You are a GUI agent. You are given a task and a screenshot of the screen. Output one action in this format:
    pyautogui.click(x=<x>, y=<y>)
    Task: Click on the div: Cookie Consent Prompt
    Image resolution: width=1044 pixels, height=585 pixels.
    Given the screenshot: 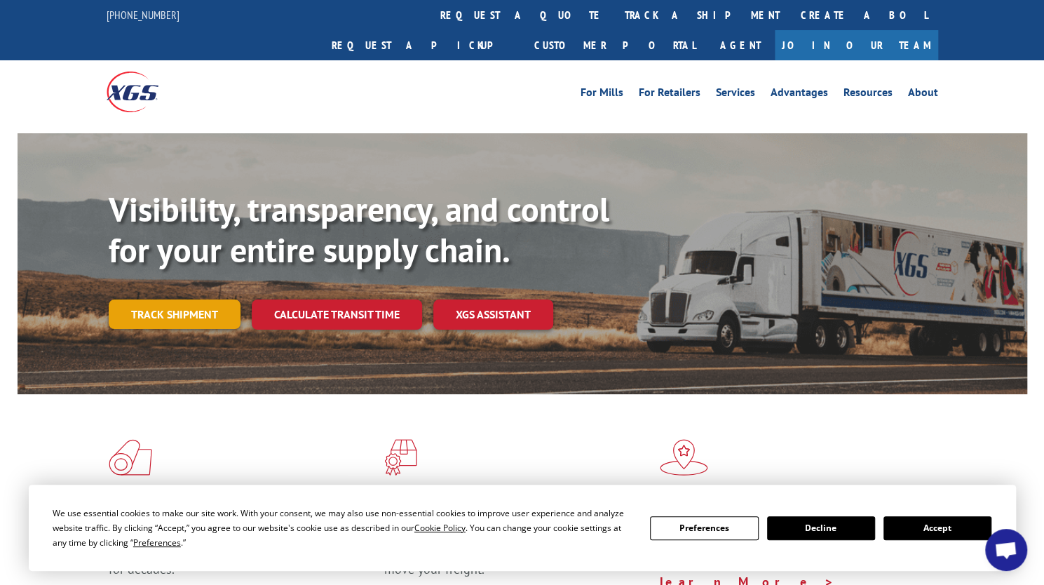 What is the action you would take?
    pyautogui.click(x=522, y=527)
    